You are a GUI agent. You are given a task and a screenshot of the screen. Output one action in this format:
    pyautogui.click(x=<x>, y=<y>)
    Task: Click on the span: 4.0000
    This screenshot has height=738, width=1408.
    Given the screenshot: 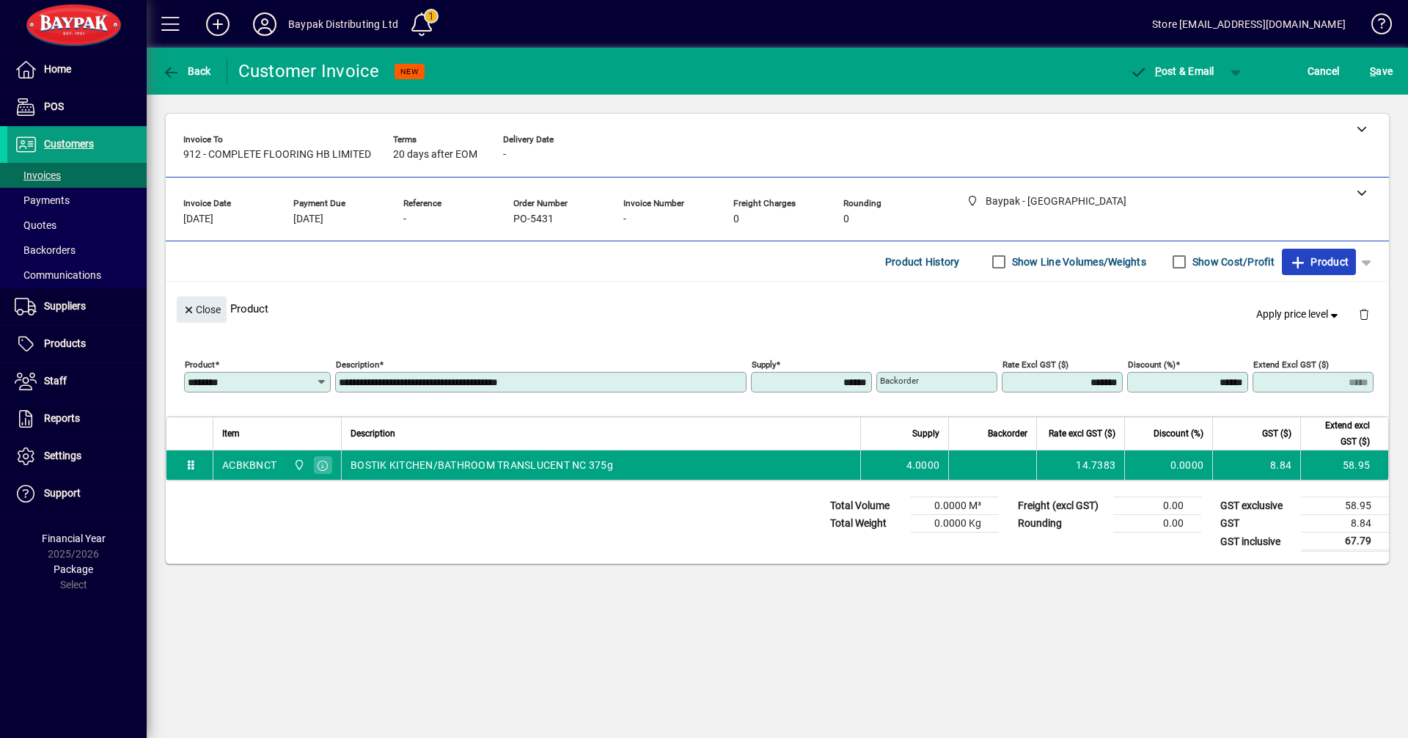 What is the action you would take?
    pyautogui.click(x=923, y=465)
    